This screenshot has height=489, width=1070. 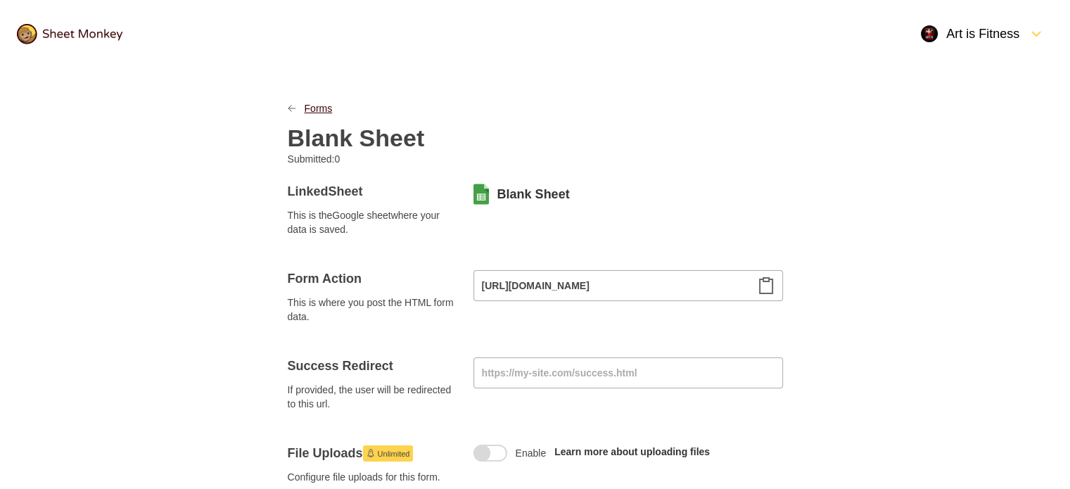 I want to click on div: Art is Fitness, so click(x=970, y=34).